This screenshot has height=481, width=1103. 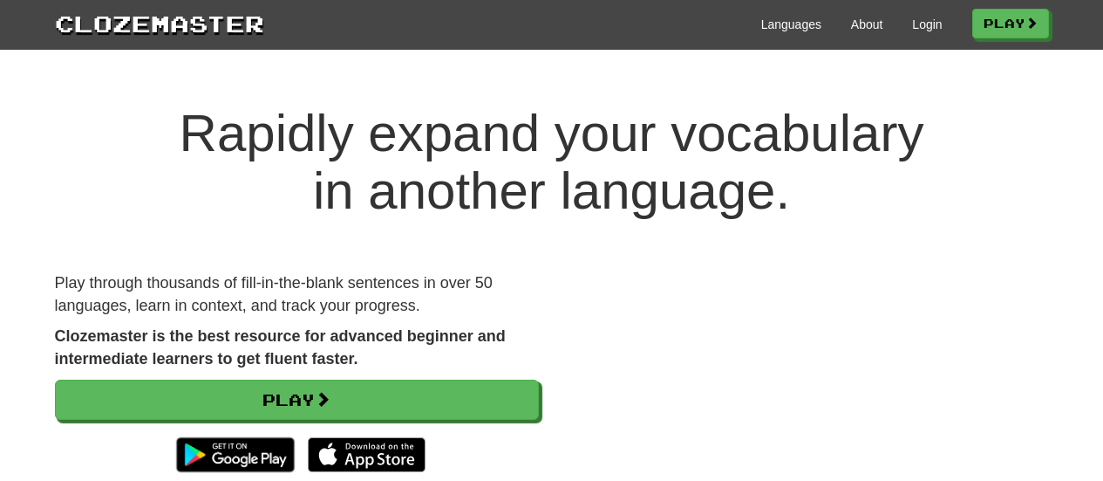 What do you see at coordinates (160, 23) in the screenshot?
I see `a: Clozemaster` at bounding box center [160, 23].